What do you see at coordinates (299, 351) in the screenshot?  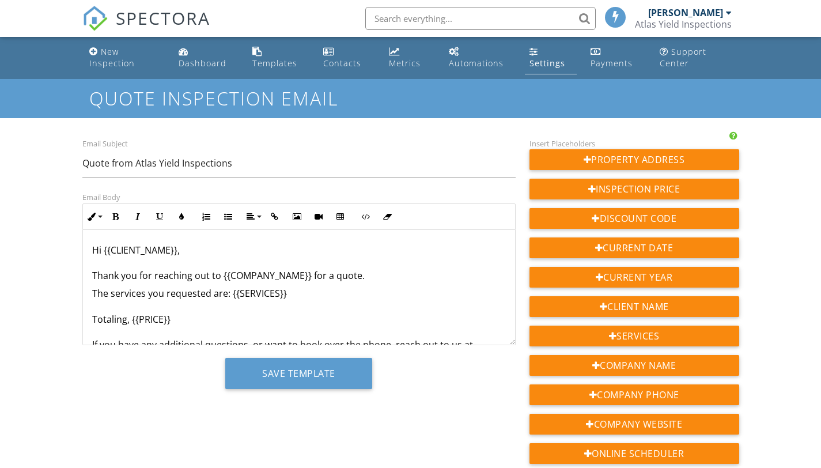 I see `p: The services you requested are: {{SERVICES}} Totaling, {{PRICE}} If you have any additional quest...` at bounding box center [299, 351].